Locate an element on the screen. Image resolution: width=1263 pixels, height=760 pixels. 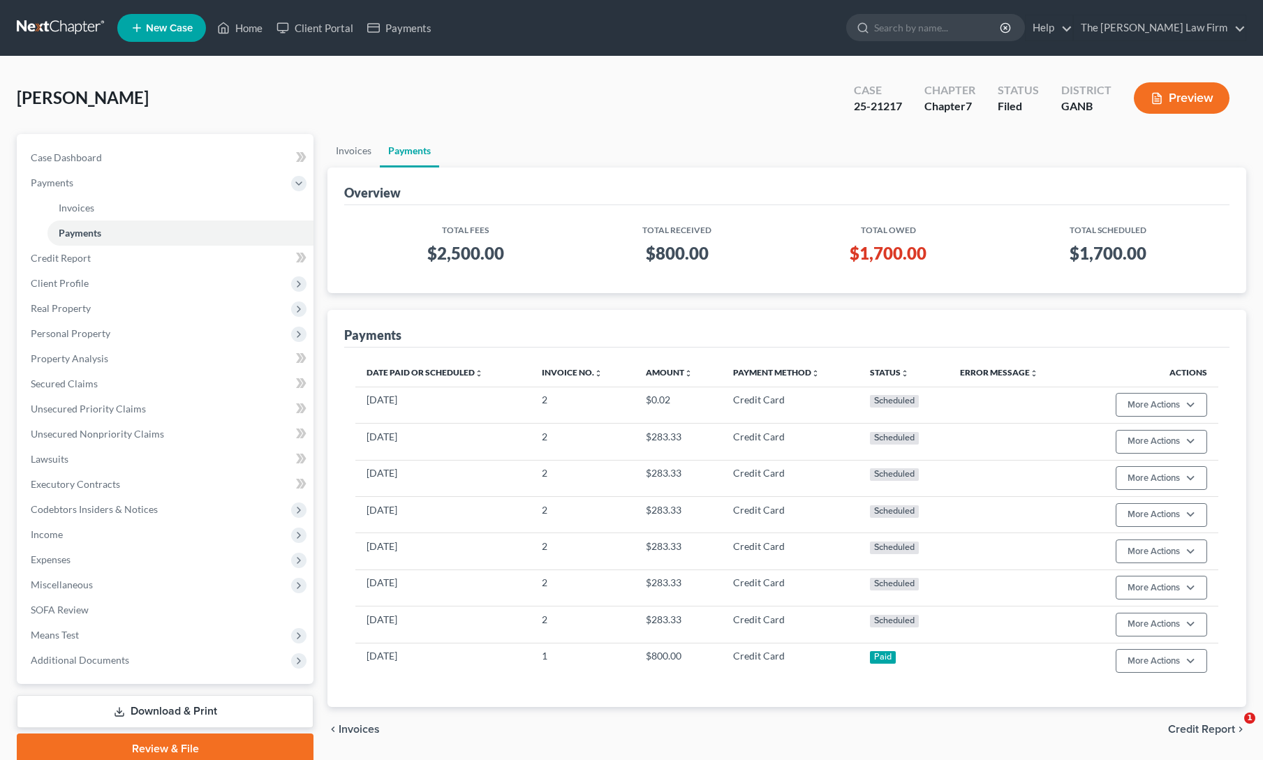
span: Executory Contracts is located at coordinates (75, 484).